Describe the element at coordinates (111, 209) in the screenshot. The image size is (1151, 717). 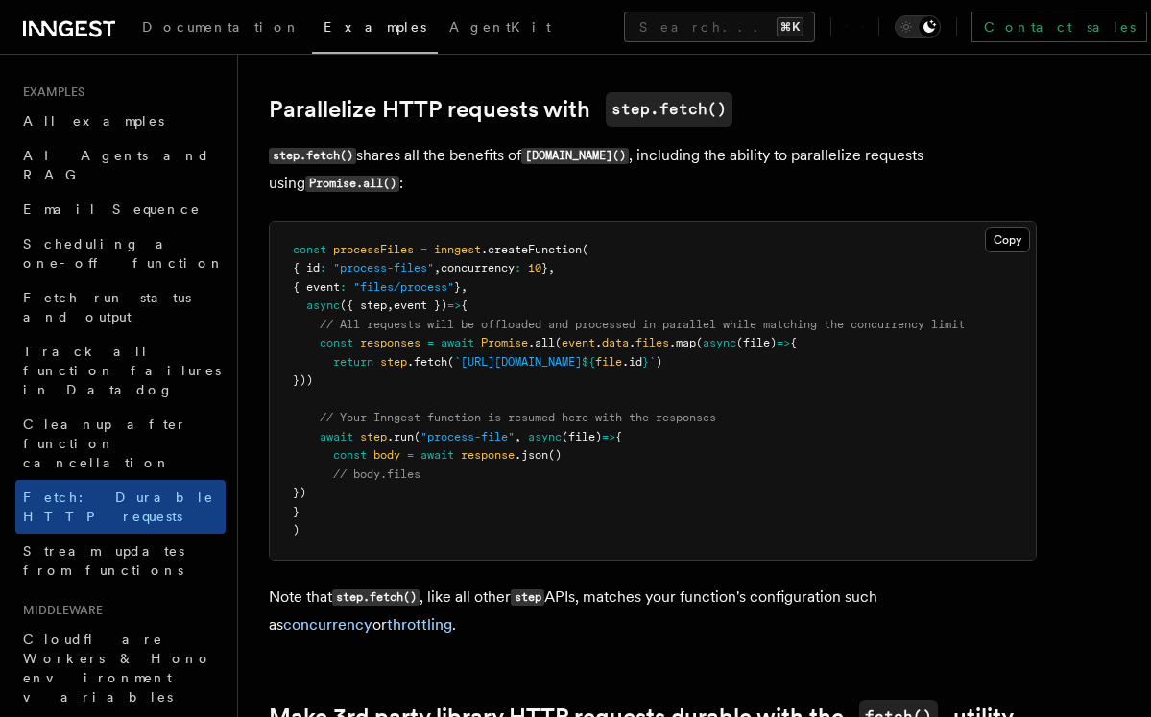
I see `span: Email Sequence` at that location.